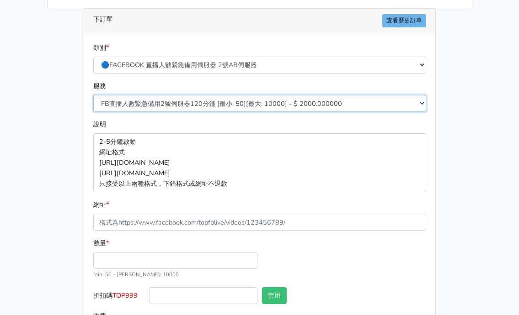 The image size is (519, 315). I want to click on label: 折扣碼, so click(119, 298).